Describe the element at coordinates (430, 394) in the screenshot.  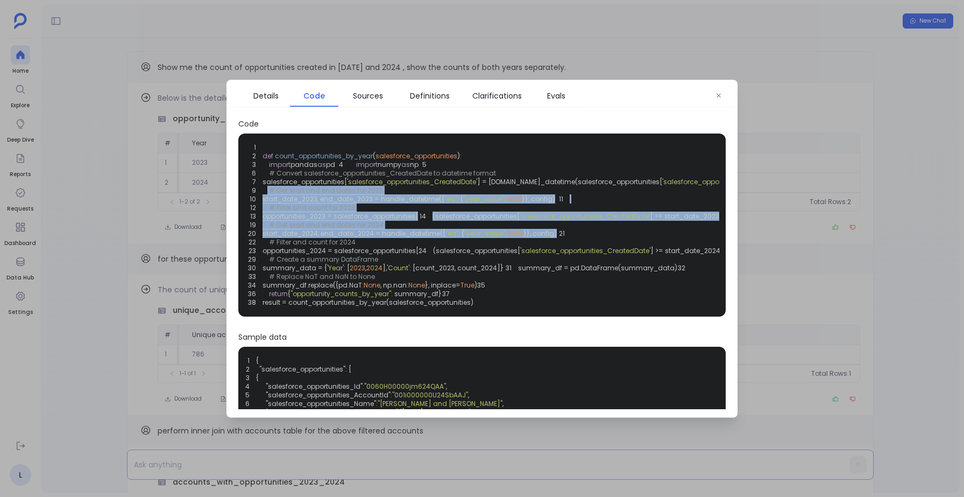
I see `span: "001i000000U24SbAAJ"` at that location.